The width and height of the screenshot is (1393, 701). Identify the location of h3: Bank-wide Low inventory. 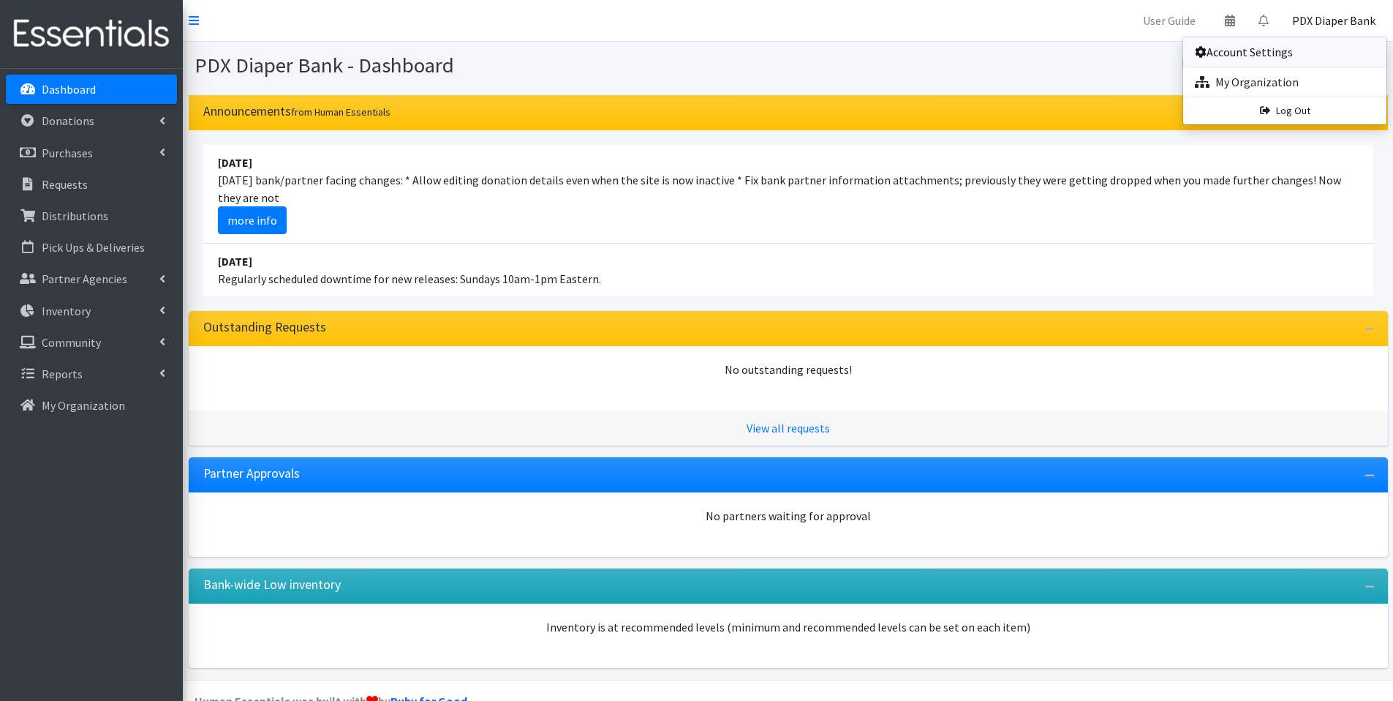
(272, 584).